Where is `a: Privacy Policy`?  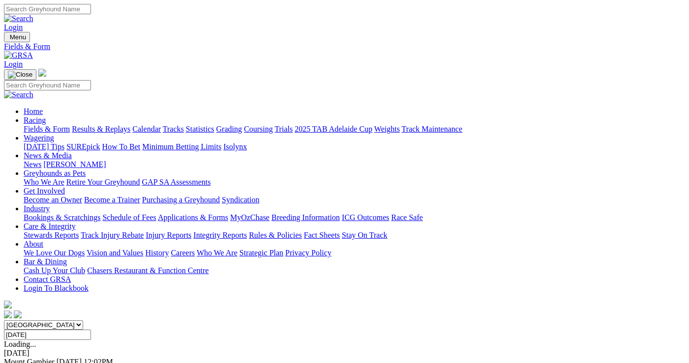
a: Privacy Policy is located at coordinates (308, 253).